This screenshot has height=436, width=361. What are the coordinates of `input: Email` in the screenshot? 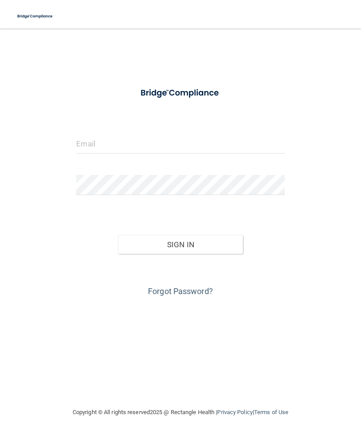 It's located at (180, 143).